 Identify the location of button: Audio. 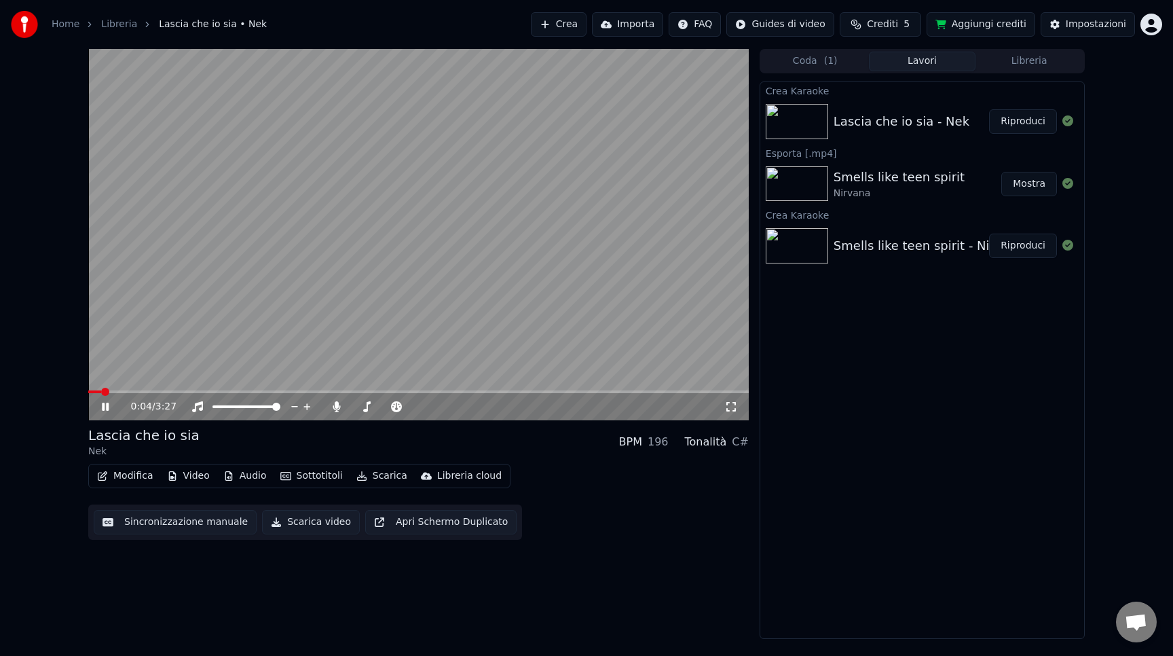
(245, 476).